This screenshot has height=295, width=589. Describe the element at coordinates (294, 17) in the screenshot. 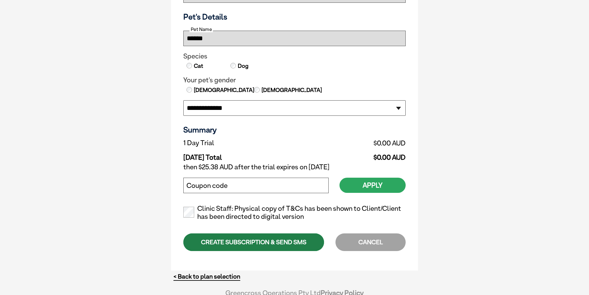

I see `h3: Pet's Details` at that location.